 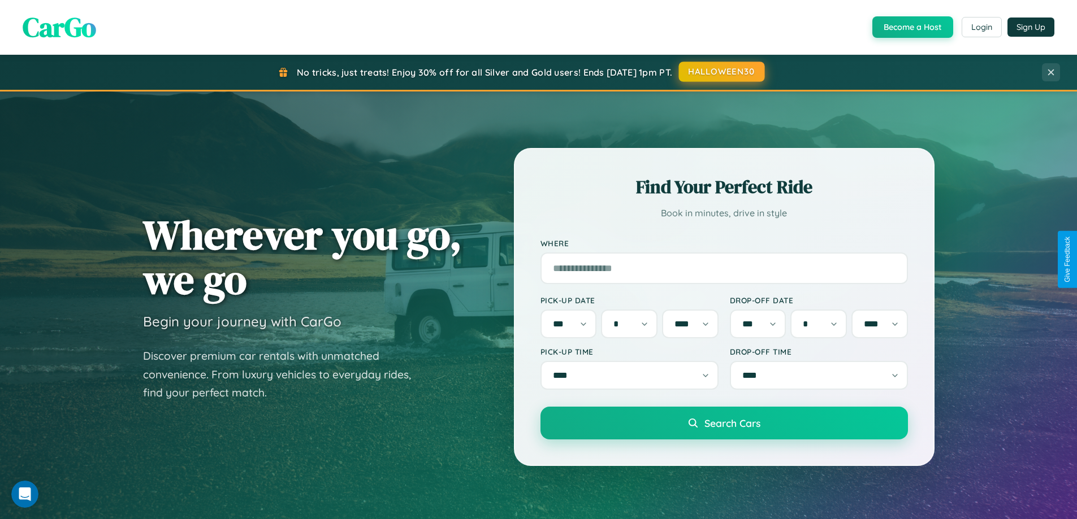 What do you see at coordinates (1067, 259) in the screenshot?
I see `div: Give Feedback` at bounding box center [1067, 259].